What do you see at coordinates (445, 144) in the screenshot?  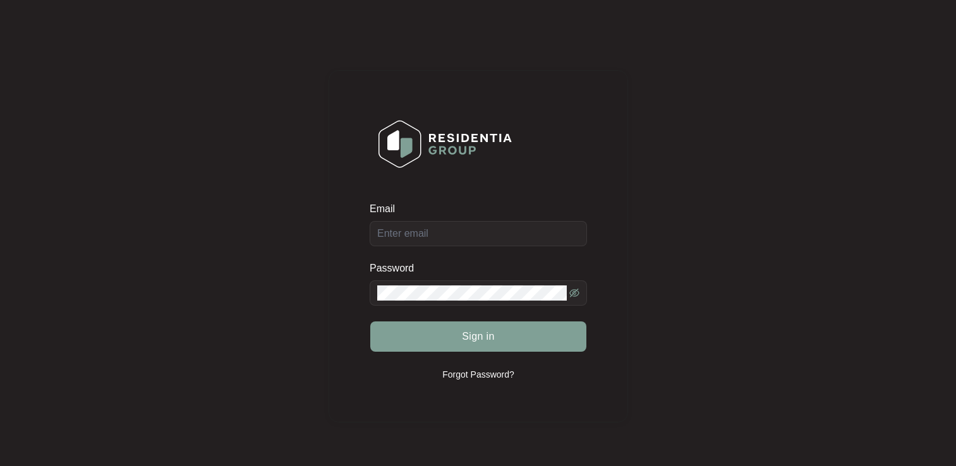 I see `img: Login Logo` at bounding box center [445, 144].